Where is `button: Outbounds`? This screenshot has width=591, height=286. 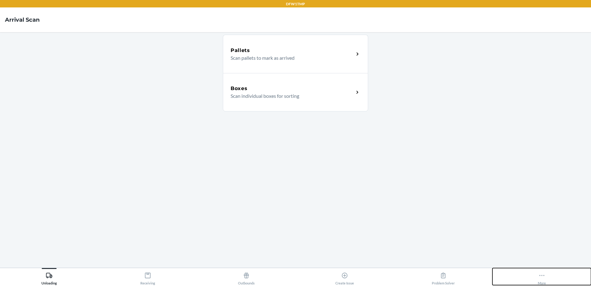
button: Outbounds is located at coordinates (246, 276).